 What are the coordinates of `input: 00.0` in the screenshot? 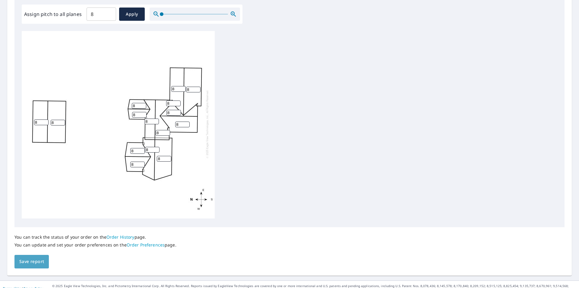 It's located at (101, 14).